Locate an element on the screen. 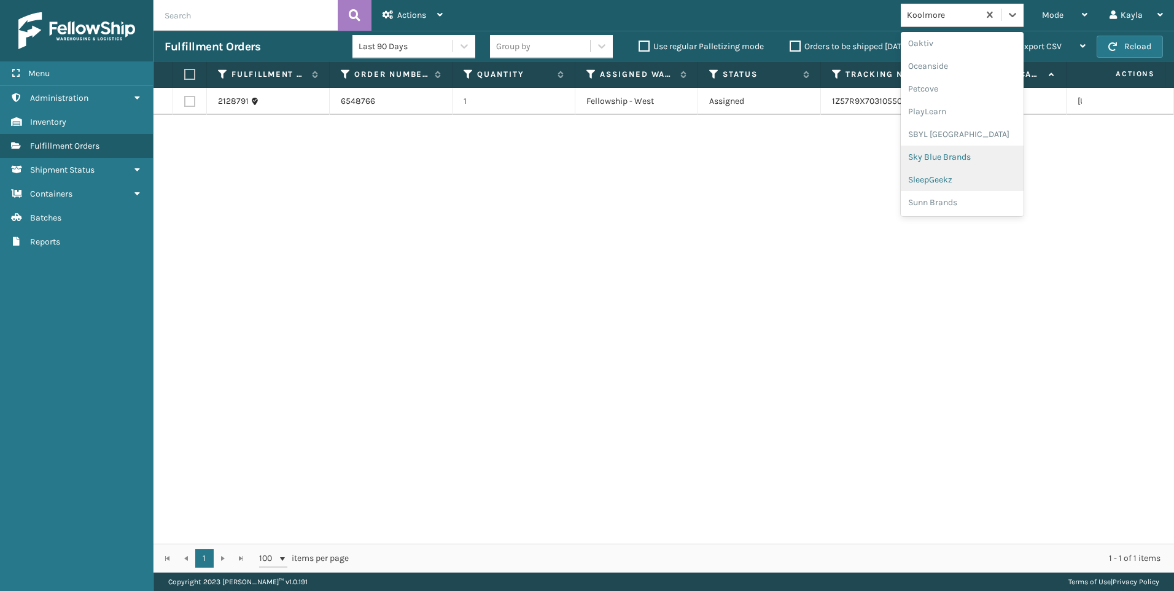  a: Terms of Use is located at coordinates (1089, 581).